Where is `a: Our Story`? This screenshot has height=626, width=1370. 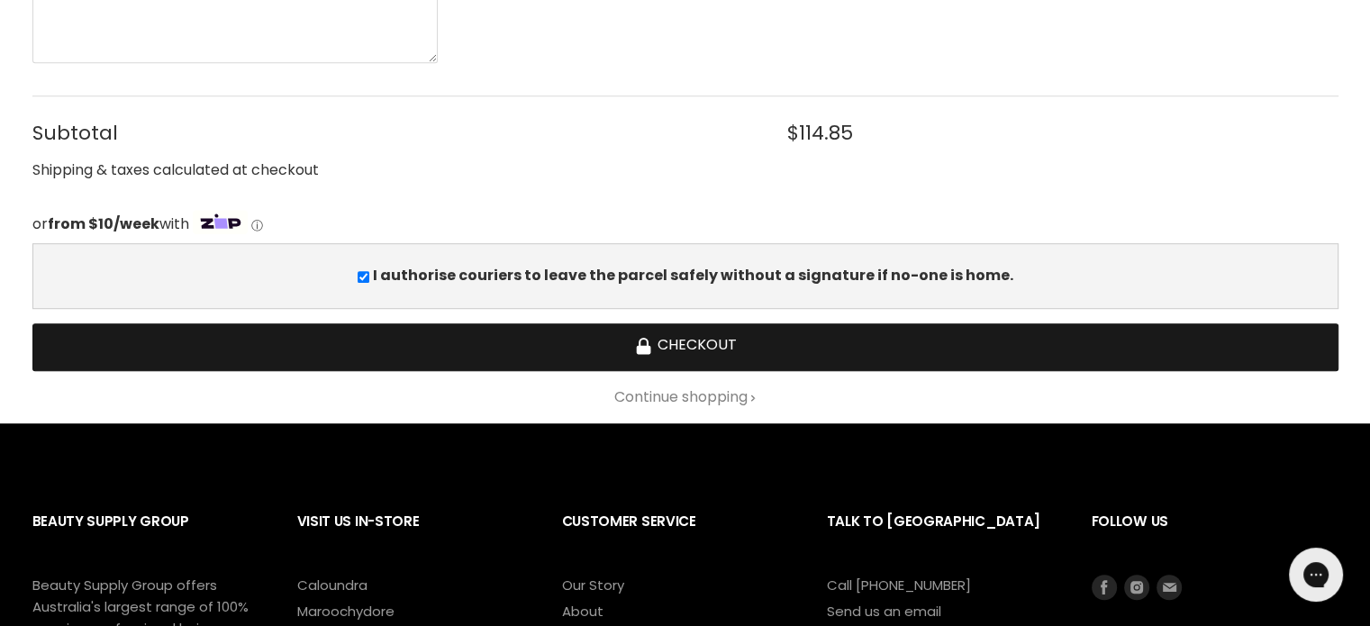
a: Our Story is located at coordinates (592, 584).